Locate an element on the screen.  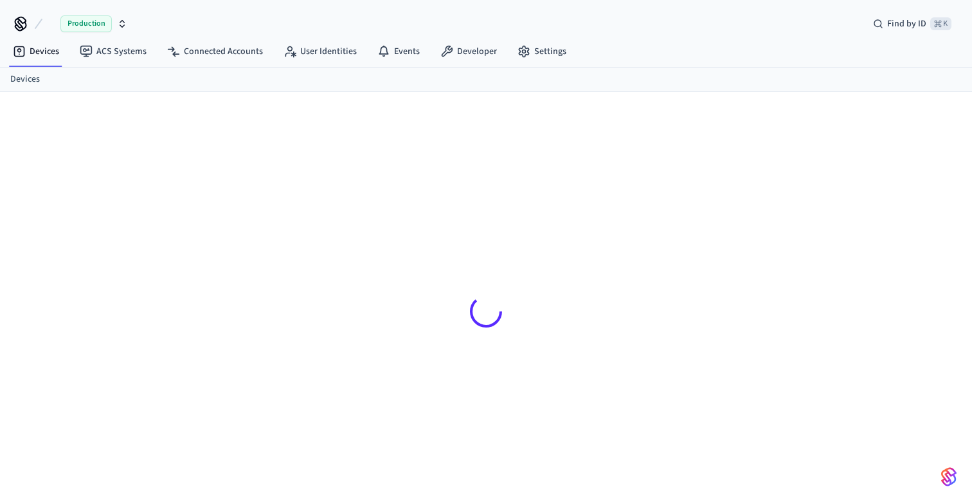
img: SeamLogoGradient.69752ec5.svg is located at coordinates (949, 476).